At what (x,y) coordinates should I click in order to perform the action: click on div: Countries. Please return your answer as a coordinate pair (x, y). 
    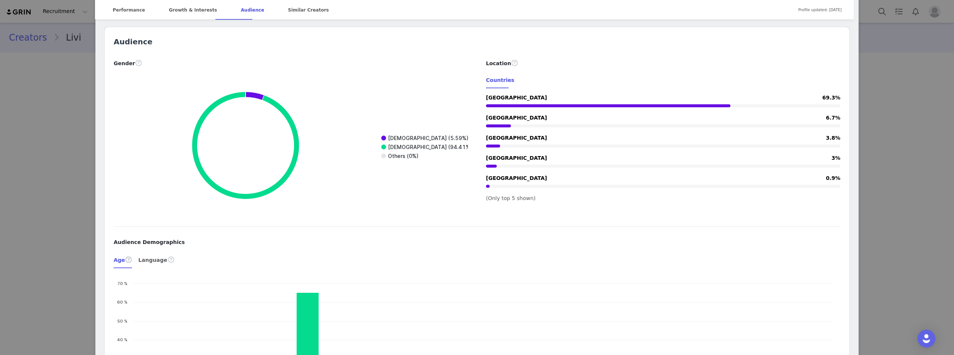
    Looking at the image, I should click on (500, 80).